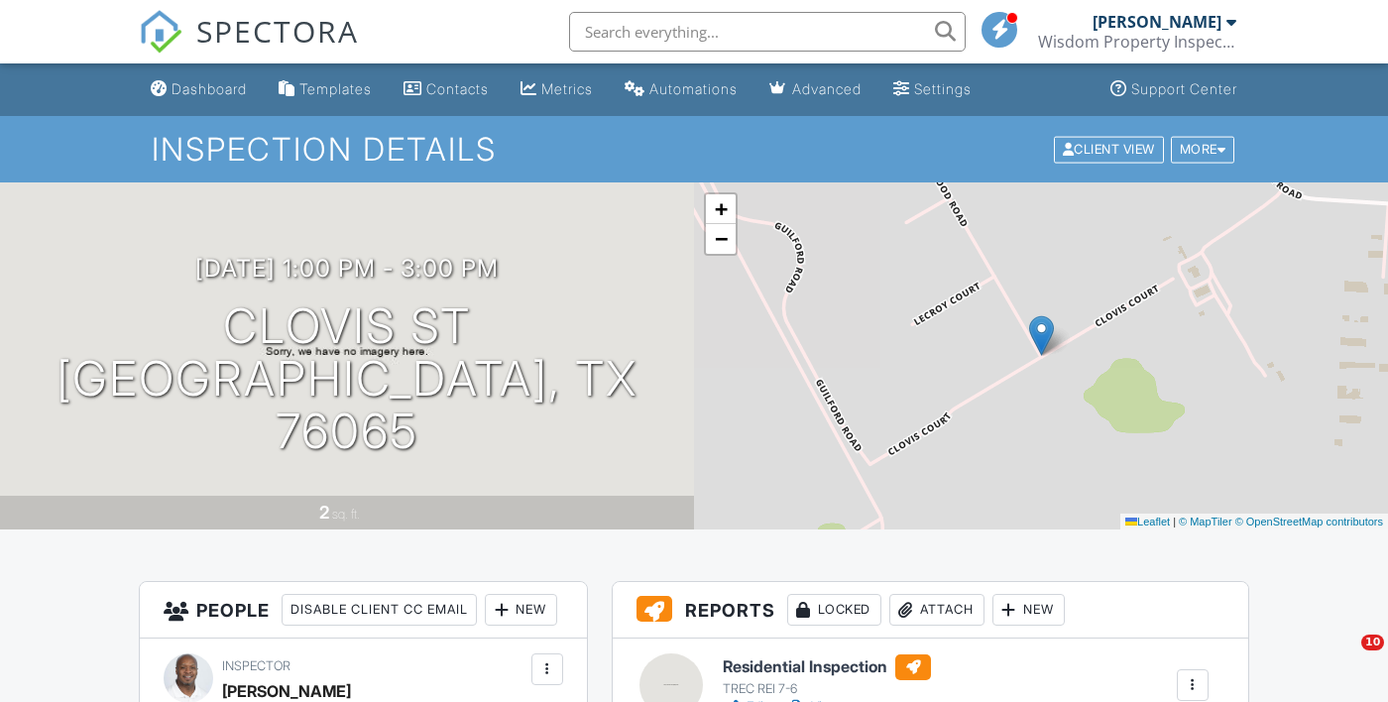 This screenshot has height=702, width=1388. Describe the element at coordinates (1137, 42) in the screenshot. I see `div: Wisdom Property Inspections` at that location.